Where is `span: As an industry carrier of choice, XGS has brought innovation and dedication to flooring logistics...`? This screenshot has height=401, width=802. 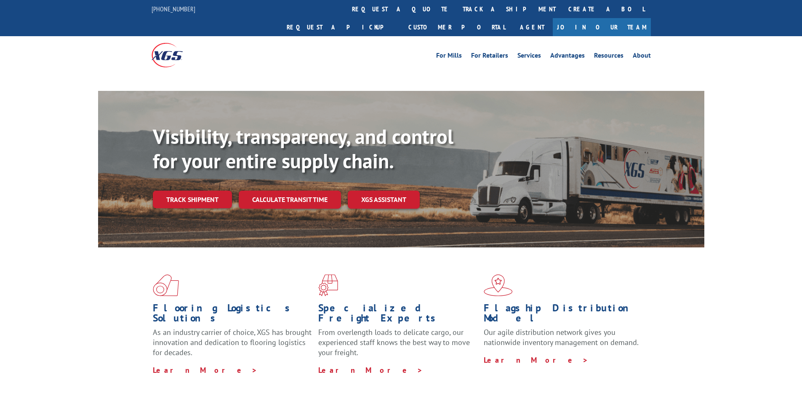
span: As an industry carrier of choice, XGS has brought innovation and dedication to flooring logistics... is located at coordinates (232, 342).